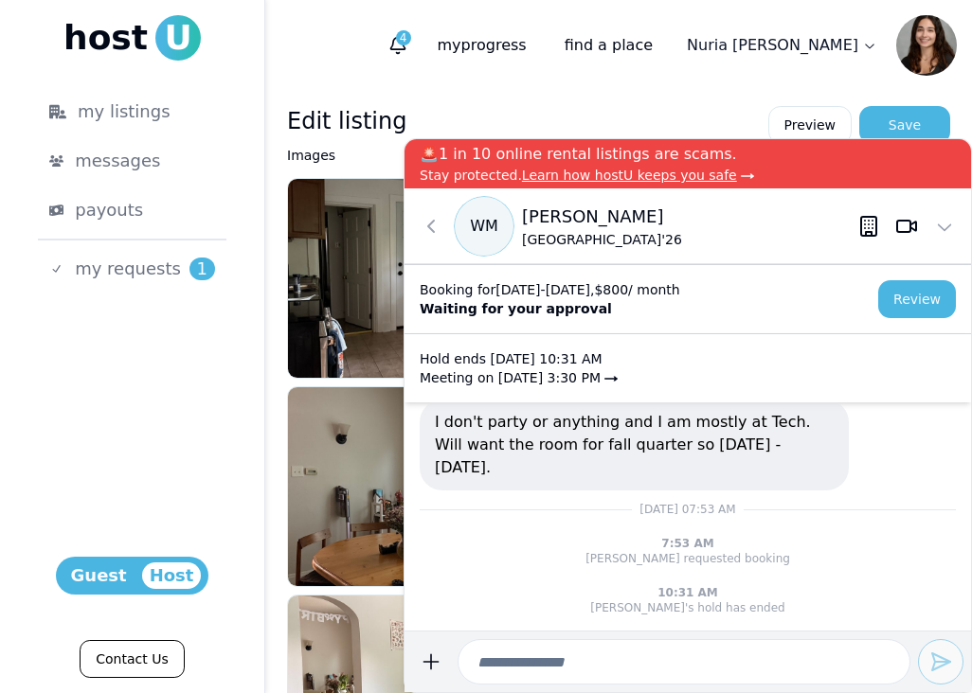 Image resolution: width=972 pixels, height=693 pixels. What do you see at coordinates (178, 38) in the screenshot?
I see `span: U` at bounding box center [178, 38].